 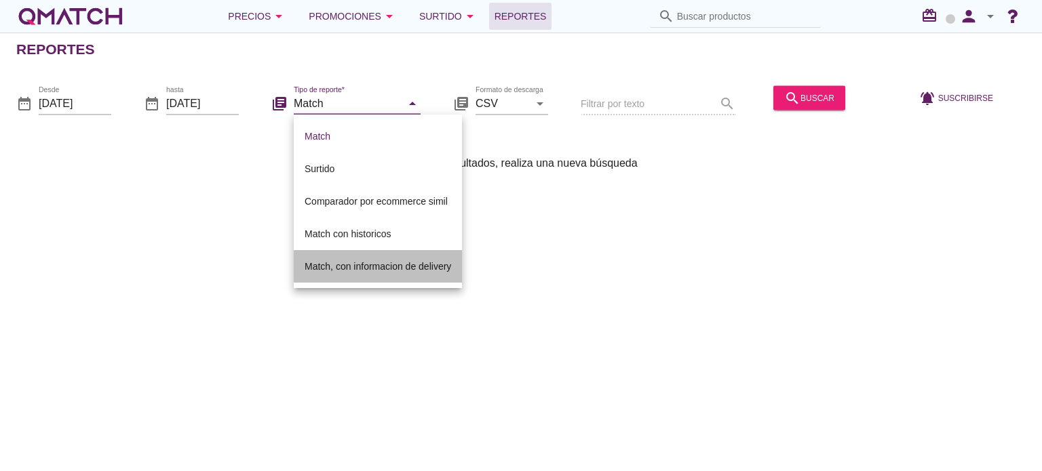 I want to click on button: buscar, so click(x=809, y=98).